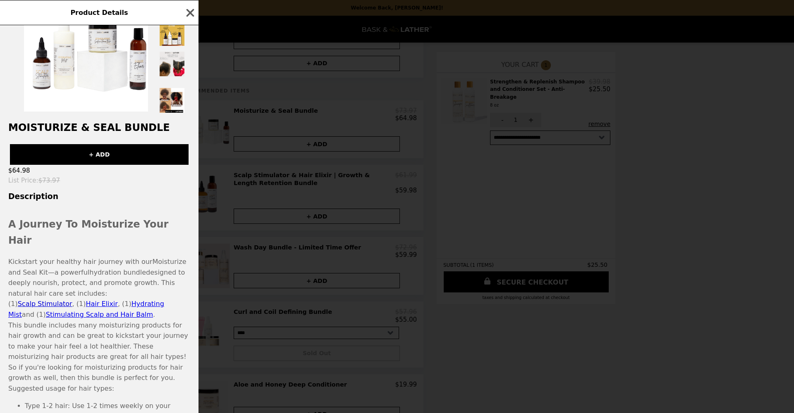 This screenshot has height=413, width=794. Describe the element at coordinates (80, 262) in the screenshot. I see `span: Kickstart your healthy hair journey with our` at that location.